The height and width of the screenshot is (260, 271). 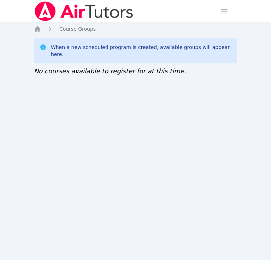 What do you see at coordinates (110, 71) in the screenshot?
I see `span: No courses available to register for at this time.` at bounding box center [110, 71].